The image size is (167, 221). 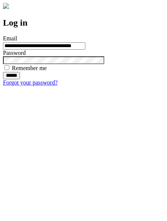 I want to click on label: Password, so click(x=14, y=53).